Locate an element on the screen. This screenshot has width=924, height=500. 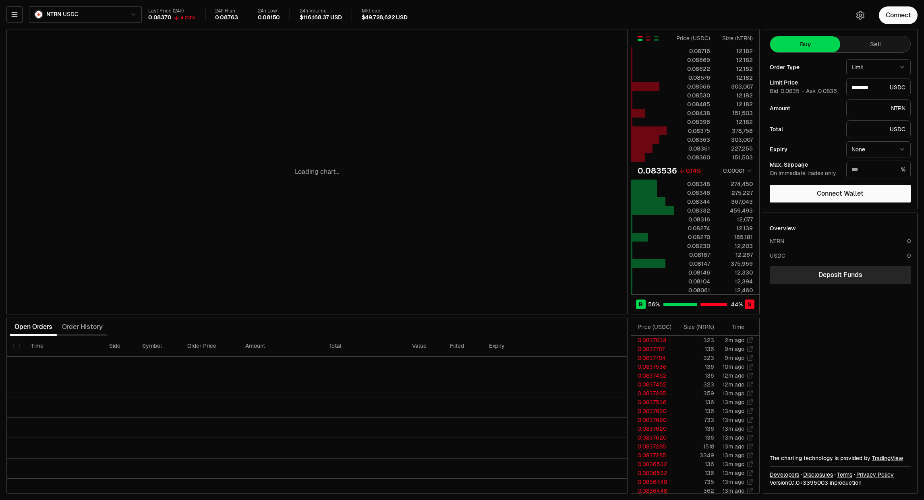
span: 44 % is located at coordinates (737, 305).